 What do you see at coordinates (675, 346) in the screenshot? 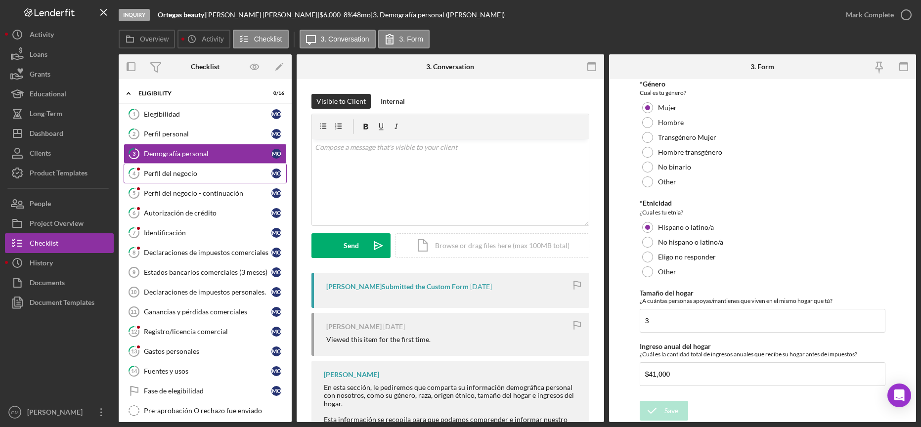
I see `label: Ingreso anual del hogar` at bounding box center [675, 346].